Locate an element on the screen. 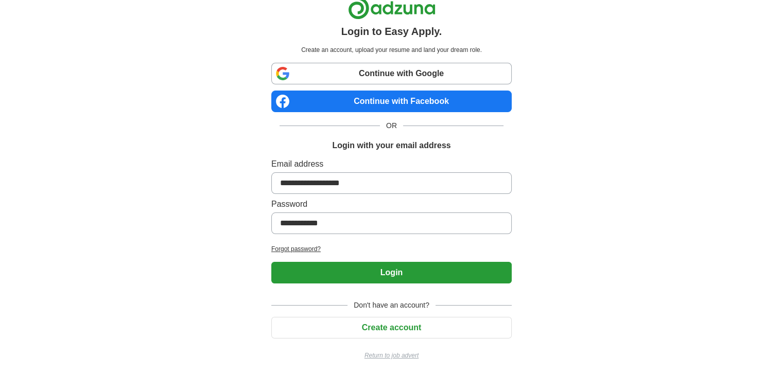  label: Password is located at coordinates (391, 204).